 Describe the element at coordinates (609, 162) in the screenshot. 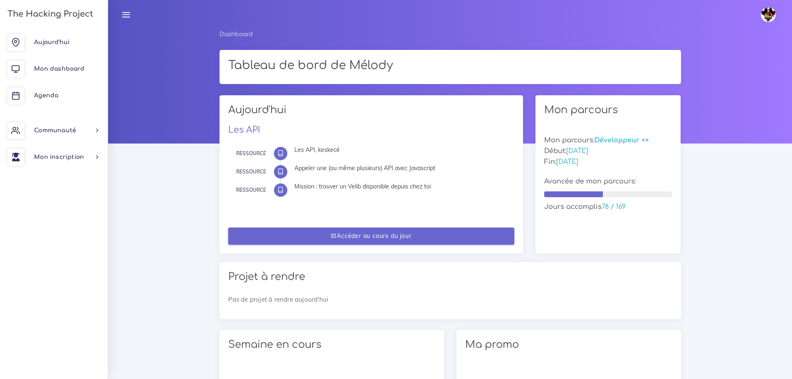

I see `h5: Fin:` at that location.